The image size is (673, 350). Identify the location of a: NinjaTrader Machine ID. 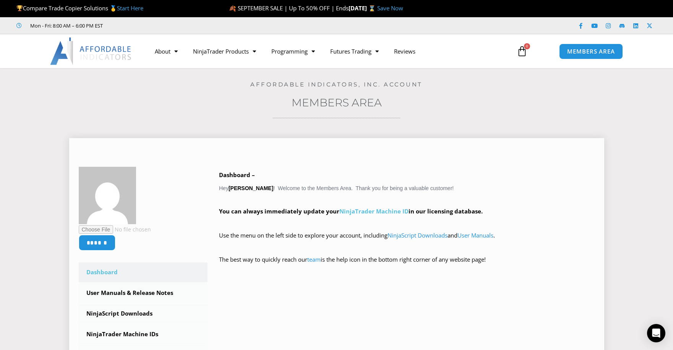
(374, 211).